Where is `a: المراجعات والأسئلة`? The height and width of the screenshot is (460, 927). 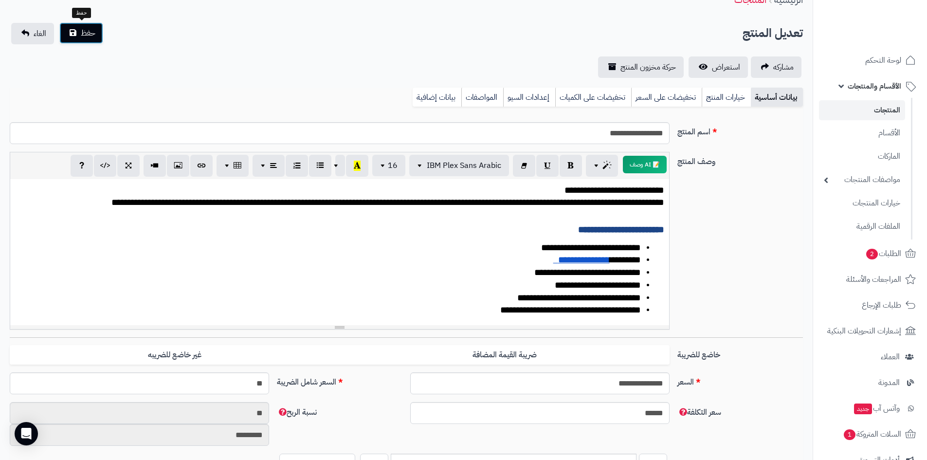 a: المراجعات والأسئلة is located at coordinates (870, 279).